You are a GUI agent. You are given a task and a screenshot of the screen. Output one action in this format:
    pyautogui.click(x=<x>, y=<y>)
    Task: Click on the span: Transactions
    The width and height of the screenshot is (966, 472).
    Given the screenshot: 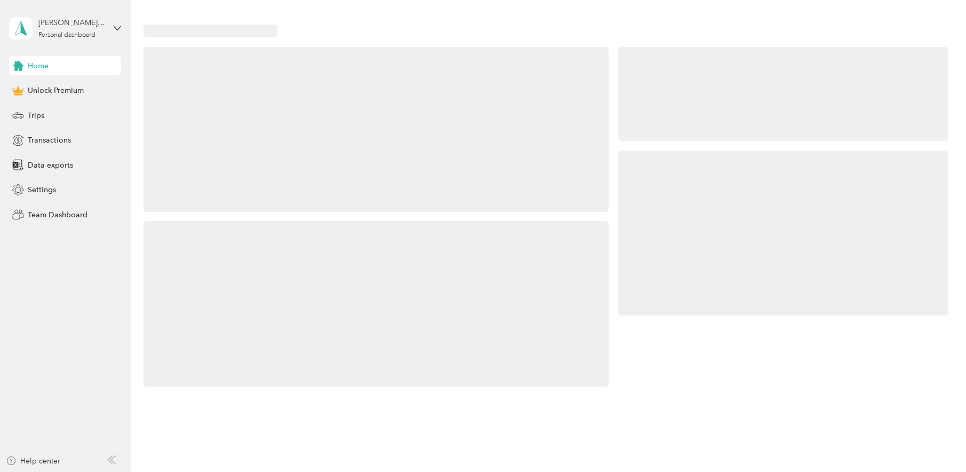 What is the action you would take?
    pyautogui.click(x=49, y=140)
    